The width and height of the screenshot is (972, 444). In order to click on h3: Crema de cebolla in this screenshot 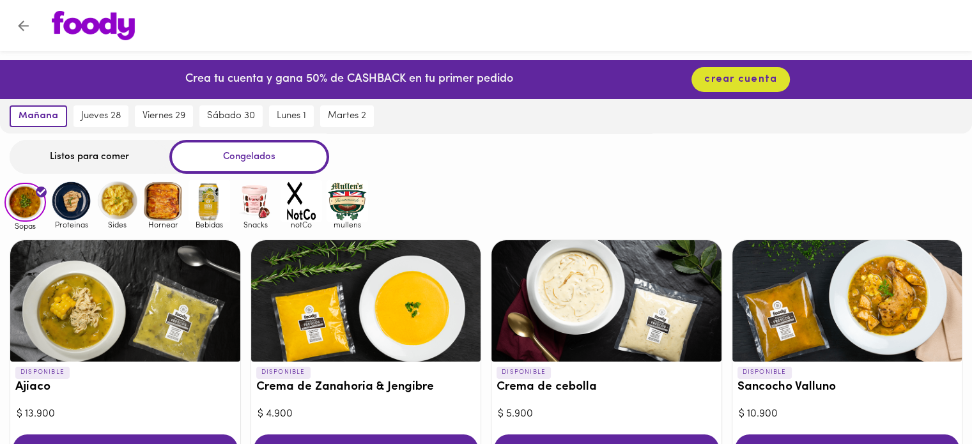, I will do `click(607, 387)`.